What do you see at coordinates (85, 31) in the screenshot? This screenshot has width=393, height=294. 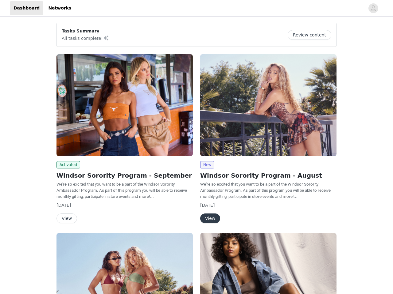 I see `p: Tasks Summary` at bounding box center [85, 31].